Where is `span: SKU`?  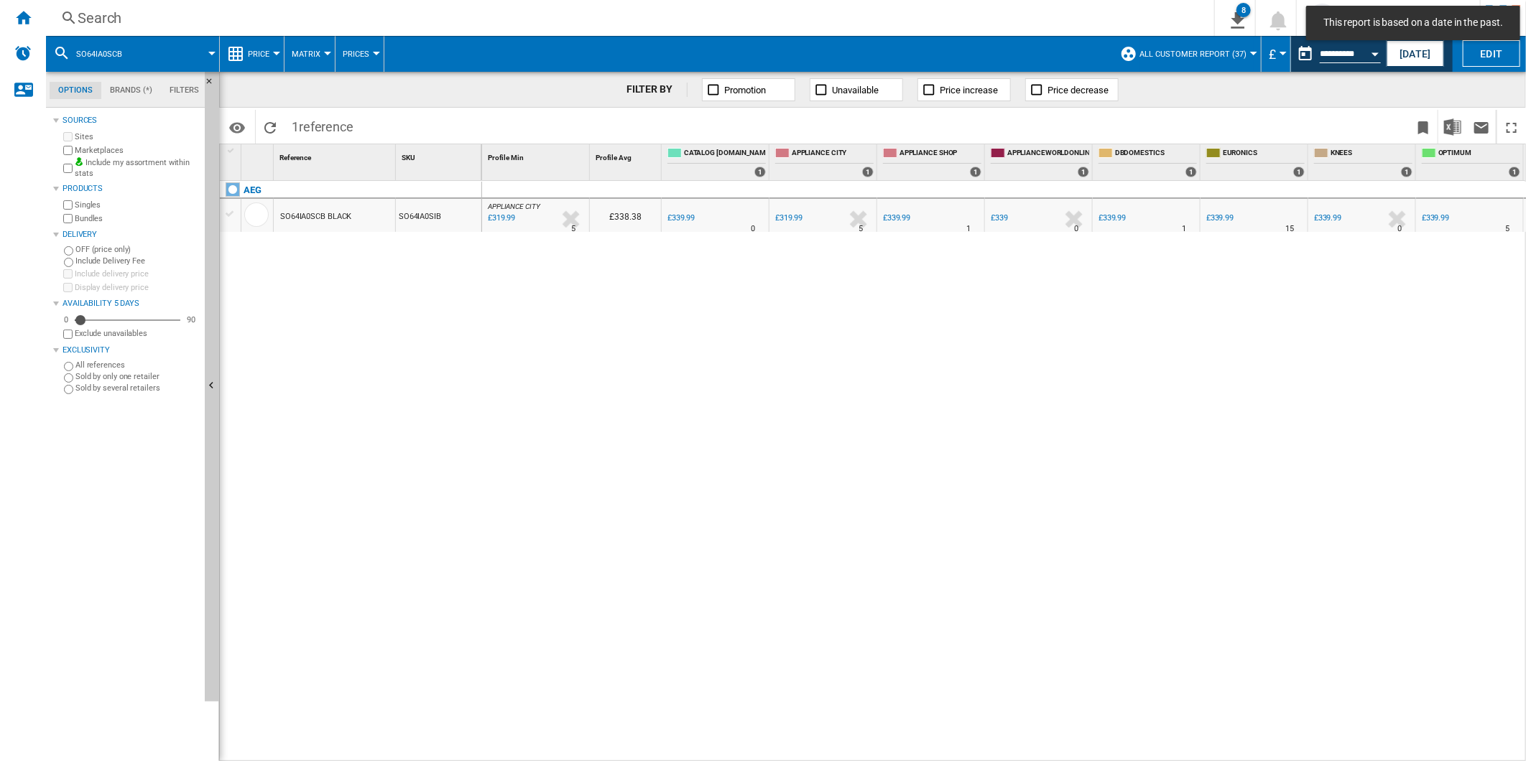
span: SKU is located at coordinates (408, 157).